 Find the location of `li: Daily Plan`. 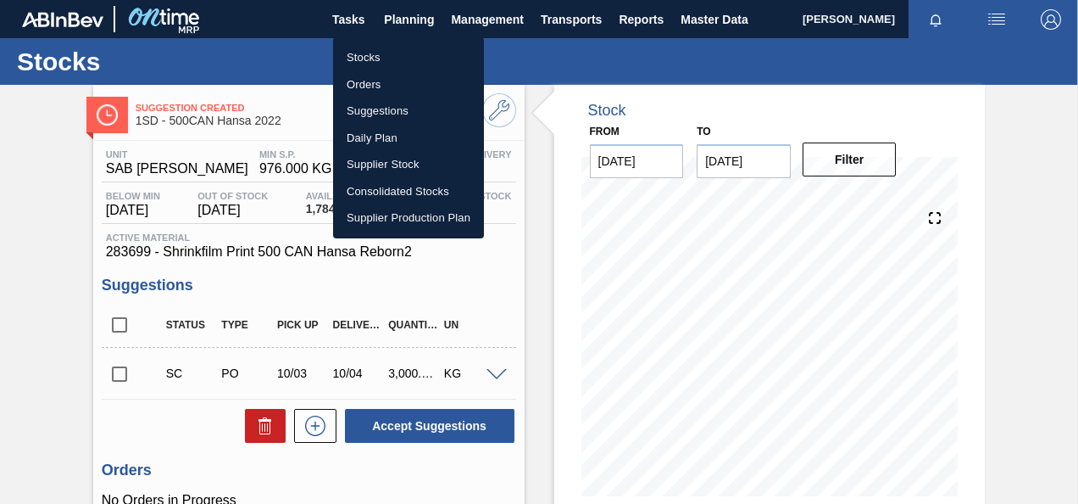

li: Daily Plan is located at coordinates (409, 138).